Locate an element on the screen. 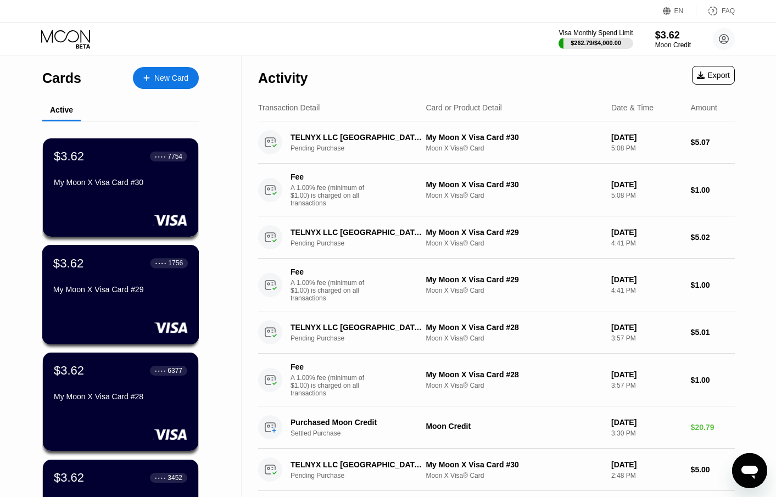 The width and height of the screenshot is (776, 497). div: Purchased Moon Credit is located at coordinates (357, 422).